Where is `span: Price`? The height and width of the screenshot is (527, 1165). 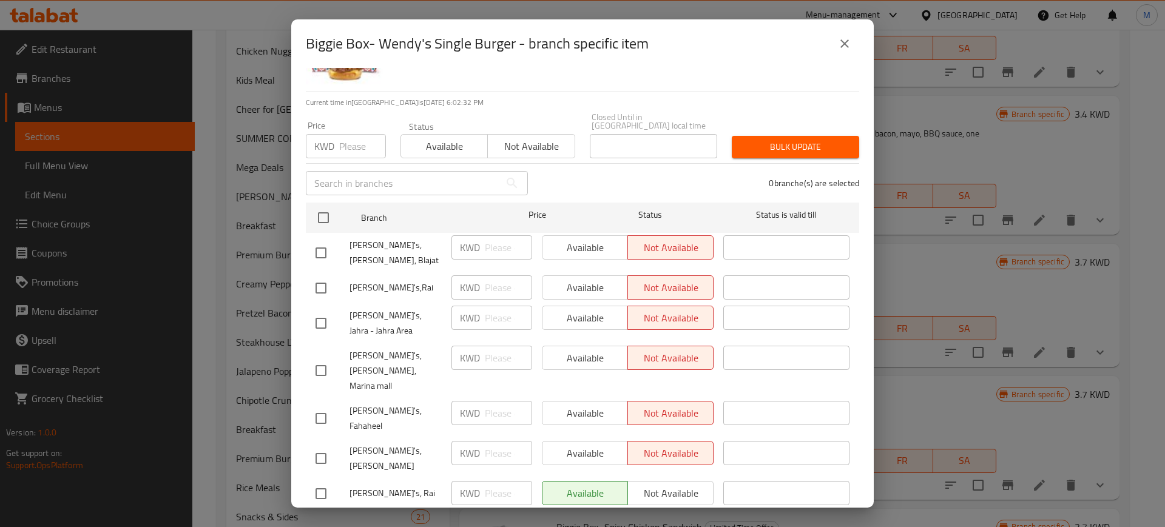 span: Price is located at coordinates (537, 215).